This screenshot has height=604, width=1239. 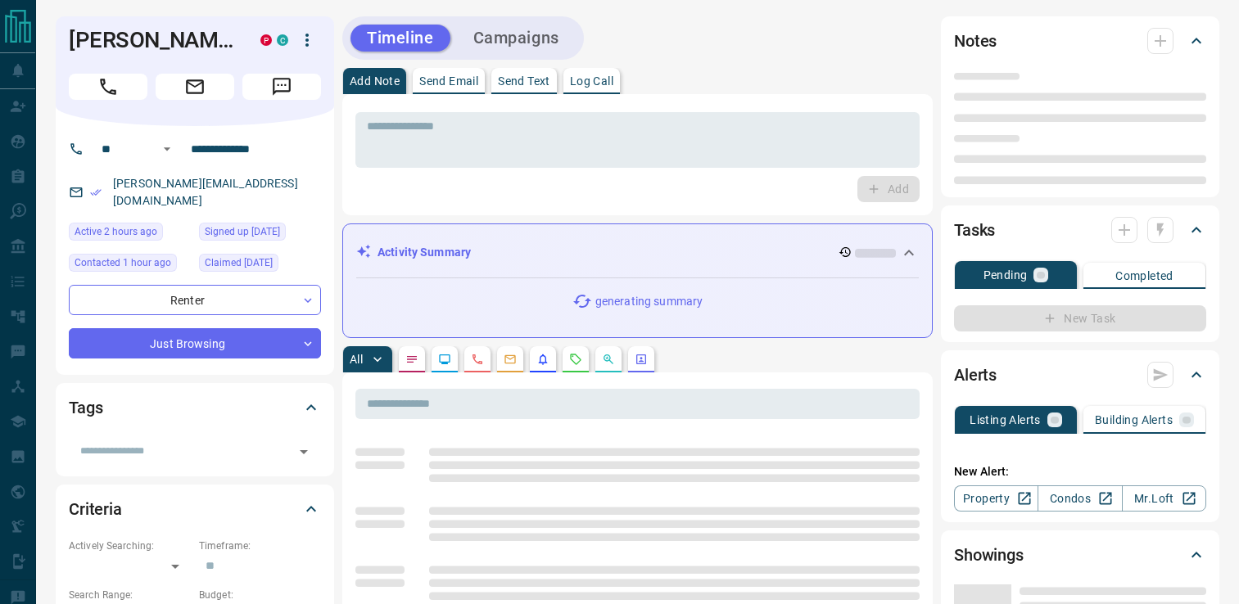 What do you see at coordinates (975, 375) in the screenshot?
I see `h2: Alerts` at bounding box center [975, 375].